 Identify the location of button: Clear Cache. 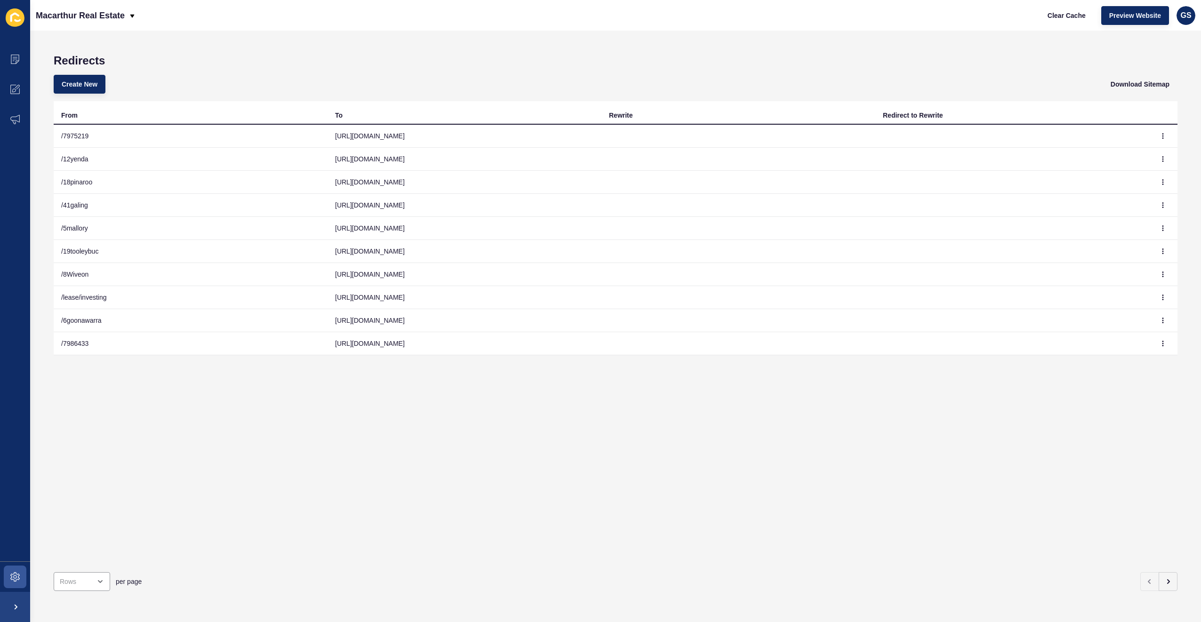
(1066, 16).